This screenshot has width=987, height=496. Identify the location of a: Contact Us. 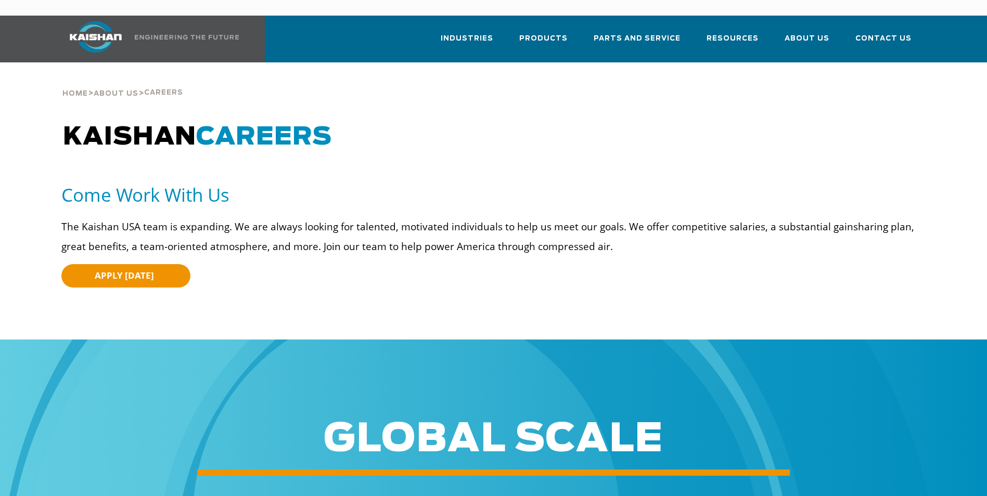
(883, 43).